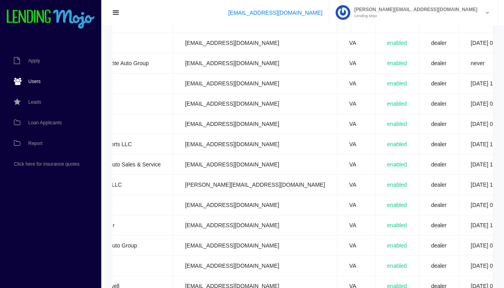 The image size is (504, 288). I want to click on span: Users, so click(34, 81).